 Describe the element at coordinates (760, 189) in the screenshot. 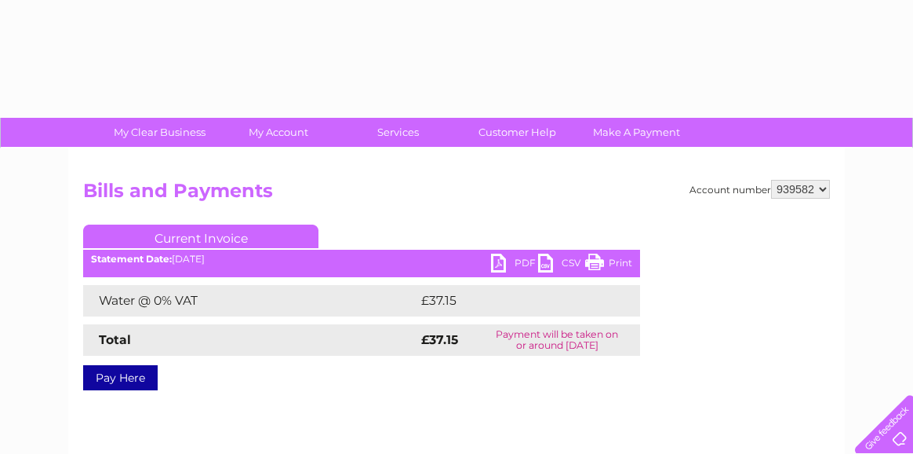

I see `div: Account number` at that location.